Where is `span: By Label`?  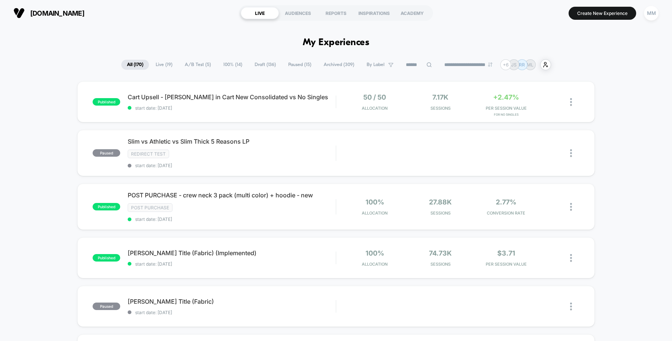
span: By Label is located at coordinates (376, 65).